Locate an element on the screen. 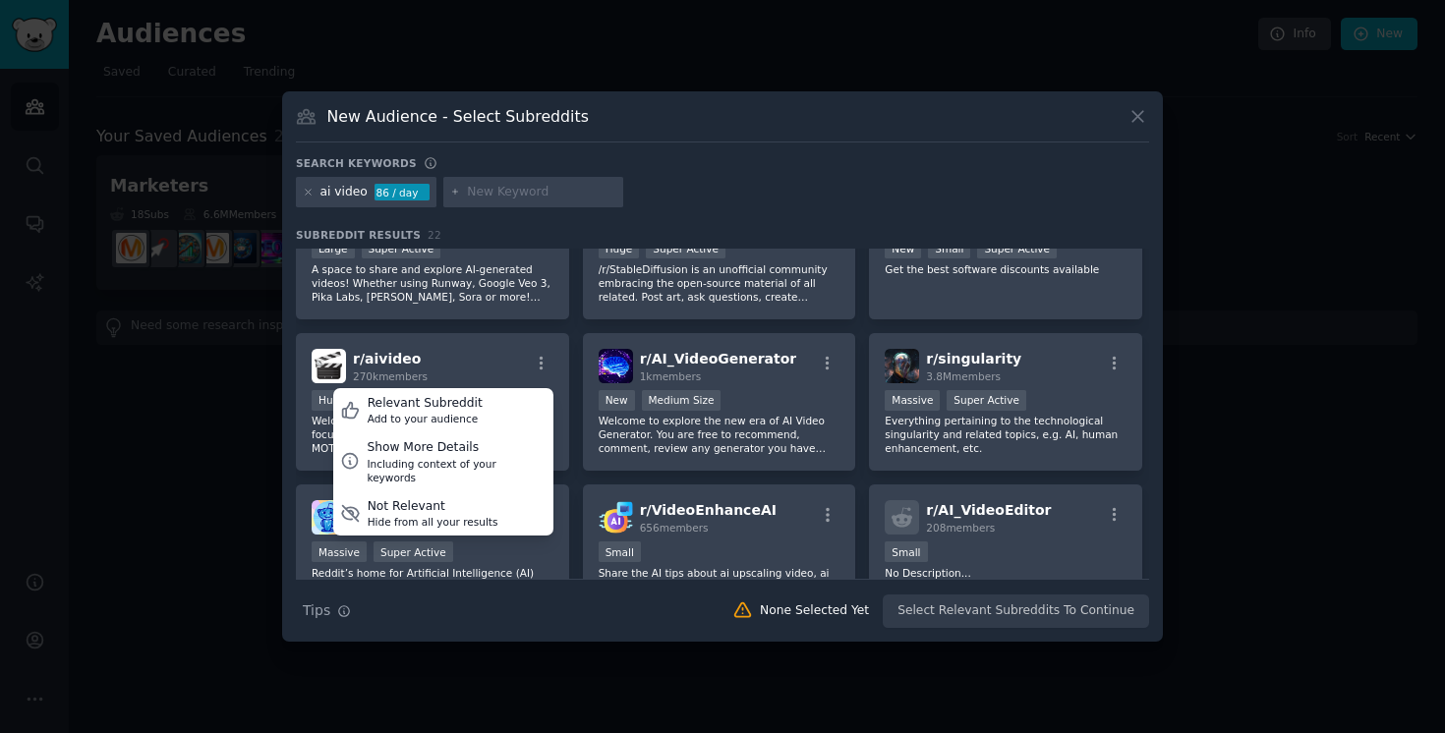 This screenshot has height=733, width=1445. img: singularity is located at coordinates (901, 366).